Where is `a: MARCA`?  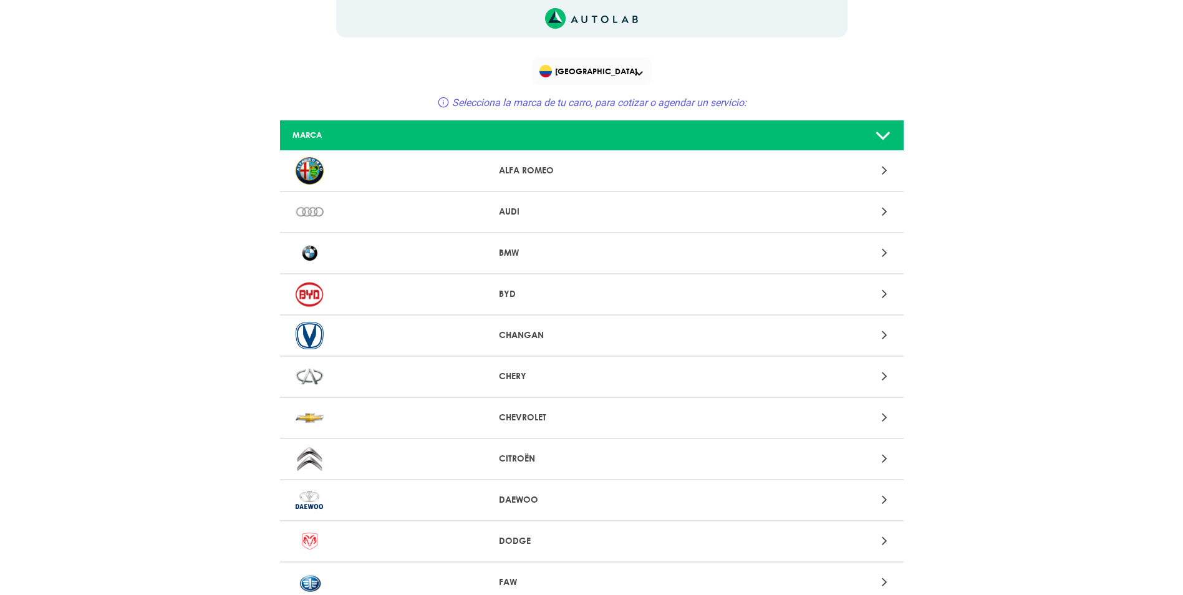
a: MARCA is located at coordinates (592, 135).